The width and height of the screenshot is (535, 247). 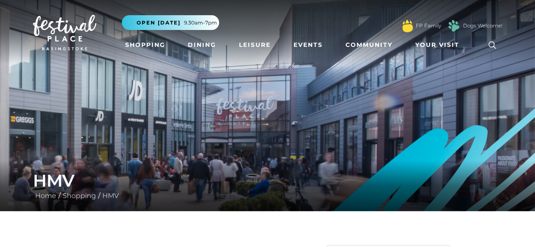 I want to click on a: Leisure, so click(x=255, y=45).